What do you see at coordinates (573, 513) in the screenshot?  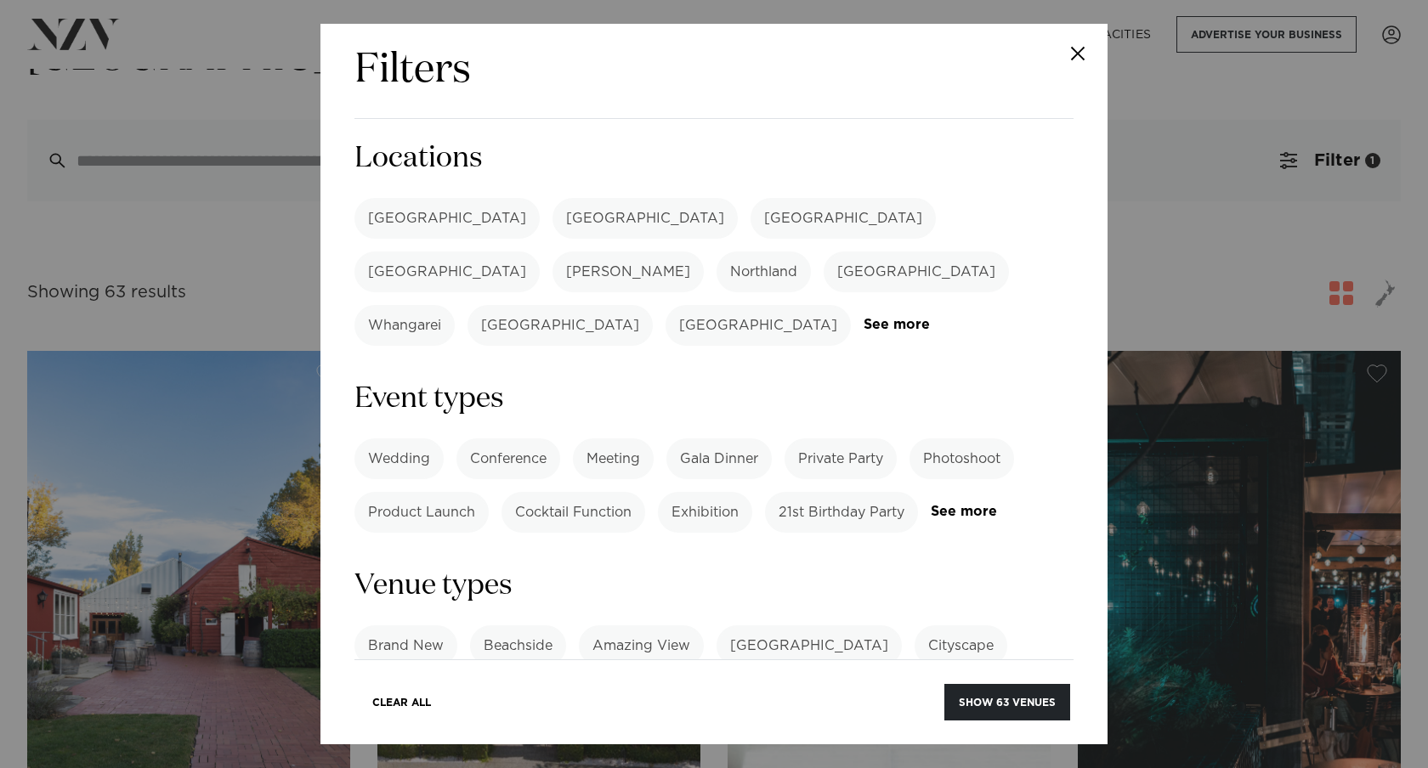 I see `label: Cocktail Function` at bounding box center [573, 513].